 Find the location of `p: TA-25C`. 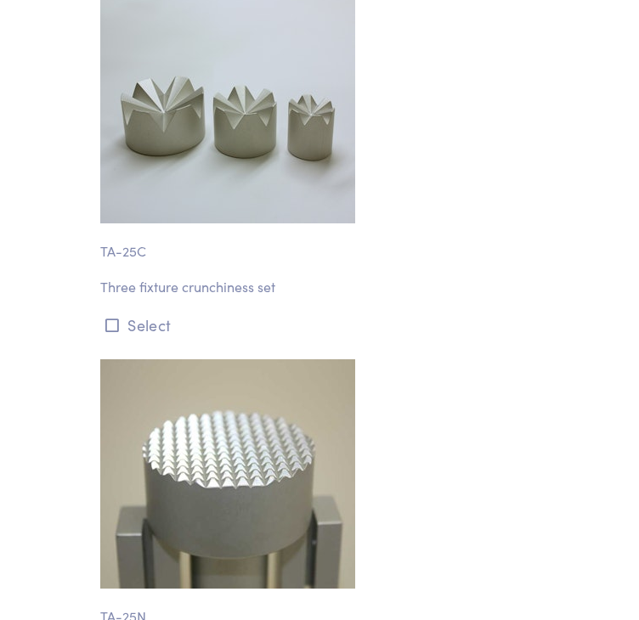

p: TA-25C is located at coordinates (319, 243).